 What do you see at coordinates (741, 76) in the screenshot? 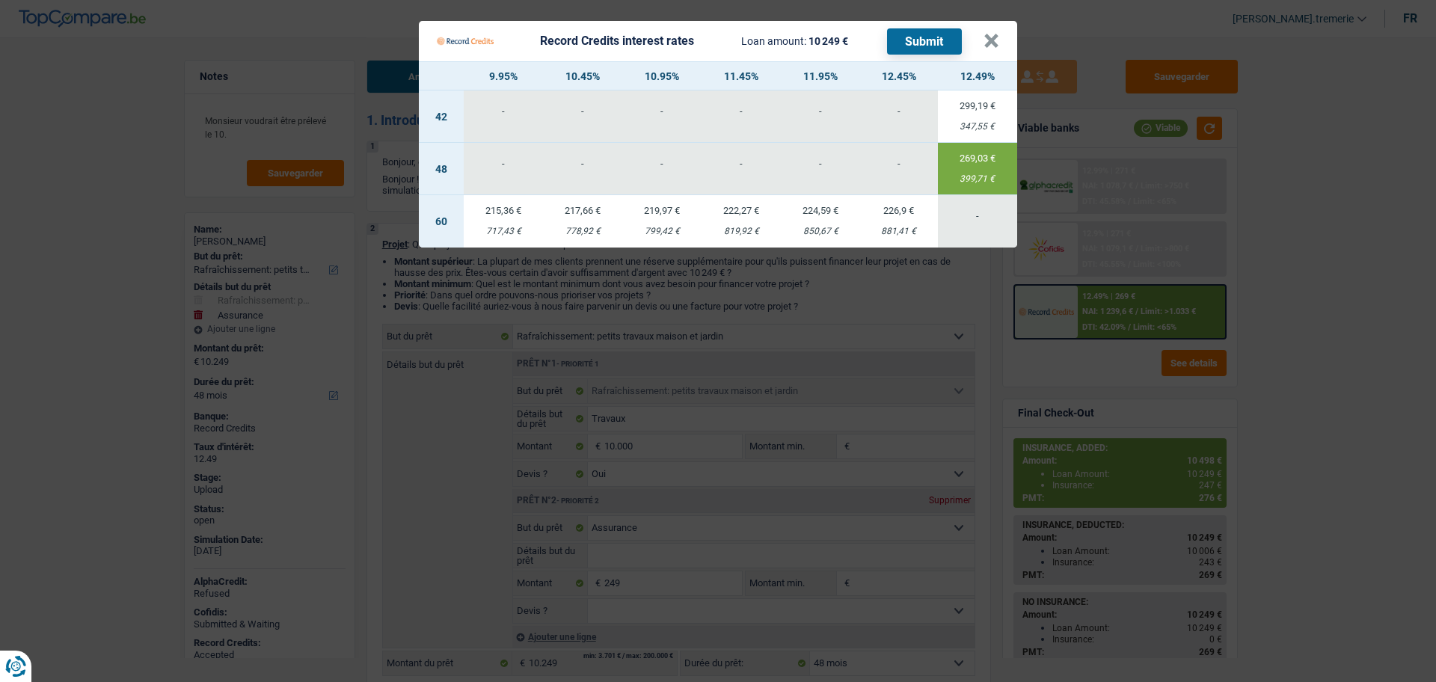
I see `th: 11.45%` at bounding box center [741, 76].